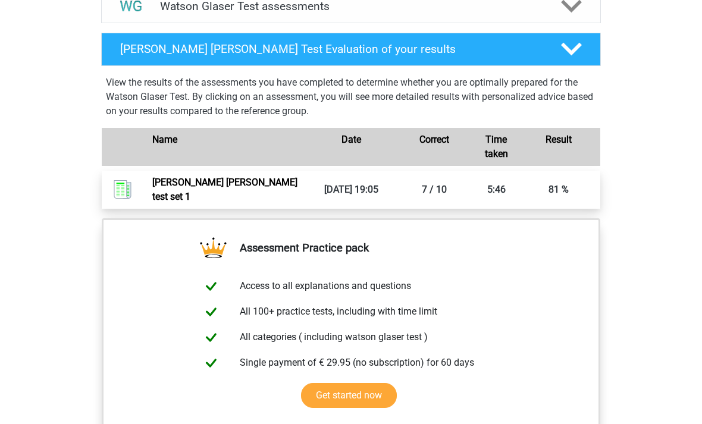 The width and height of the screenshot is (702, 424). I want to click on a: Get started now, so click(348, 395).